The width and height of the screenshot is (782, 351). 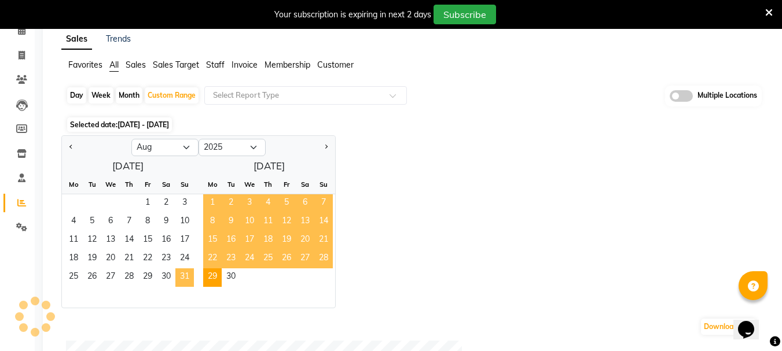 I want to click on div: Monday, August 4, 2025, so click(x=73, y=222).